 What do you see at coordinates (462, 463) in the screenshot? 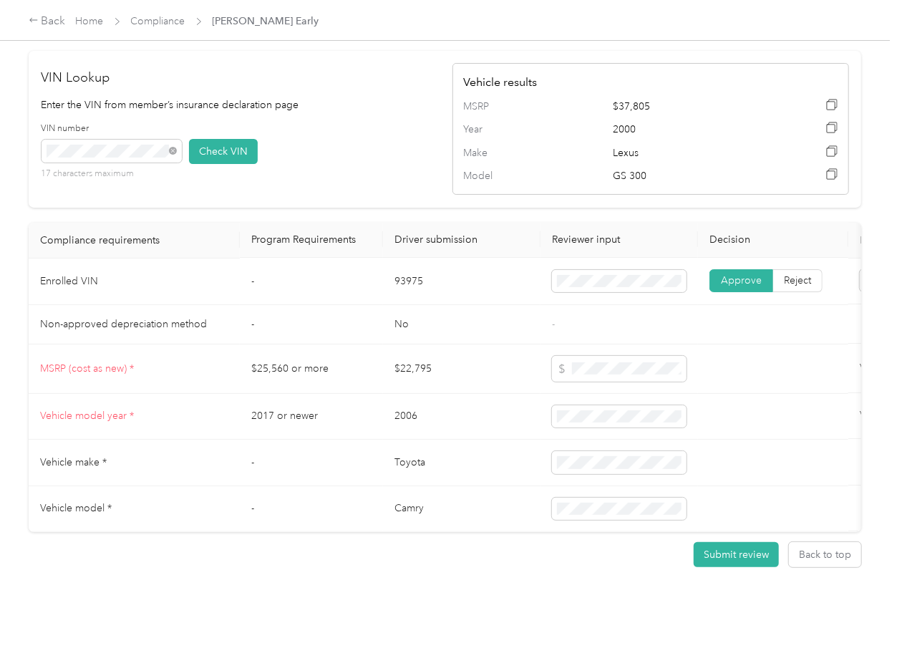
I see `td: Toyota` at bounding box center [462, 463].